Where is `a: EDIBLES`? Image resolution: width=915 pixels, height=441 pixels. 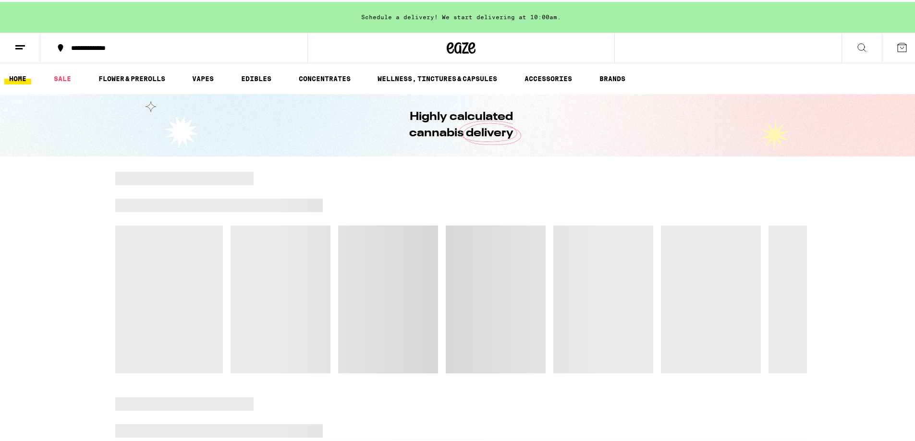
a: EDIBLES is located at coordinates (256, 77).